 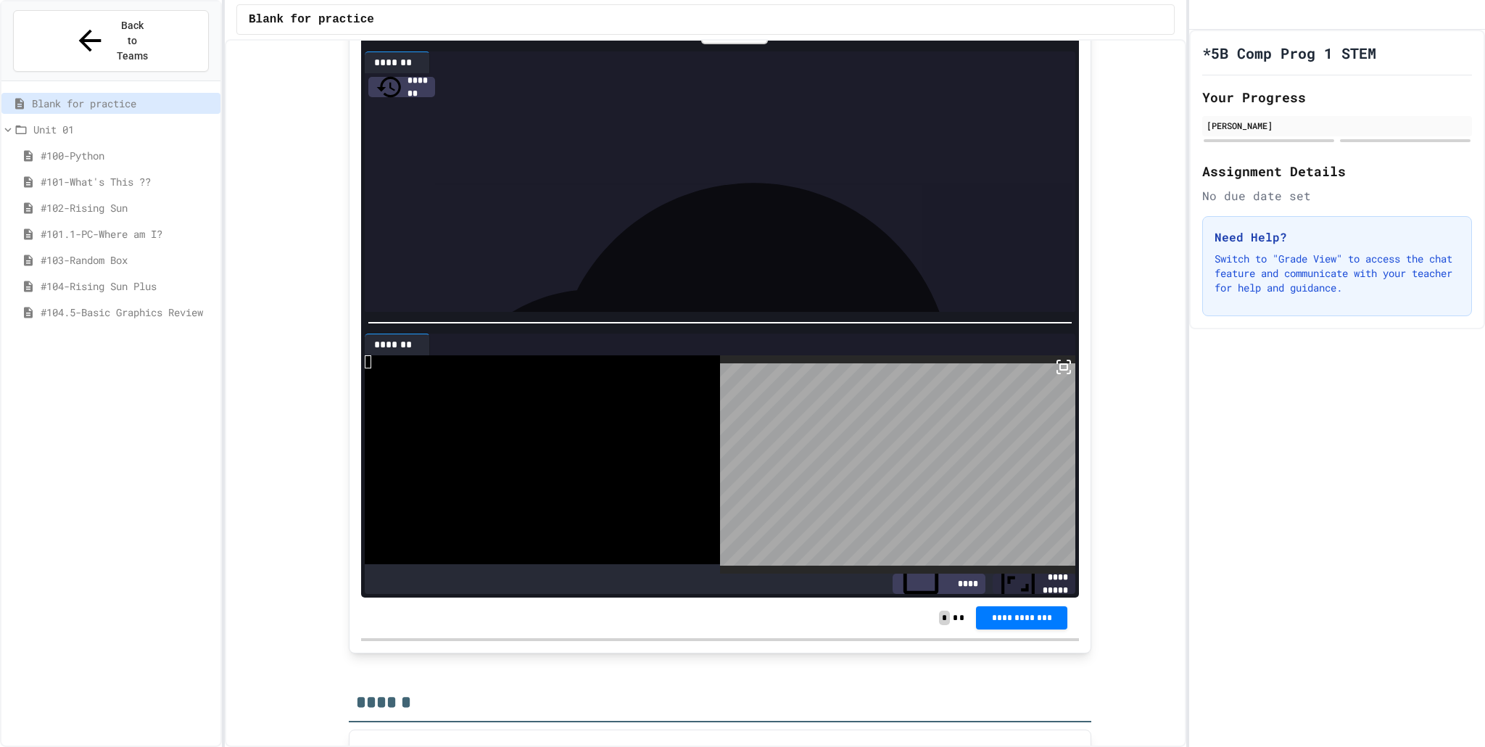 What do you see at coordinates (128, 233) in the screenshot?
I see `span: #101.1-PC-Where am I?` at bounding box center [128, 233].